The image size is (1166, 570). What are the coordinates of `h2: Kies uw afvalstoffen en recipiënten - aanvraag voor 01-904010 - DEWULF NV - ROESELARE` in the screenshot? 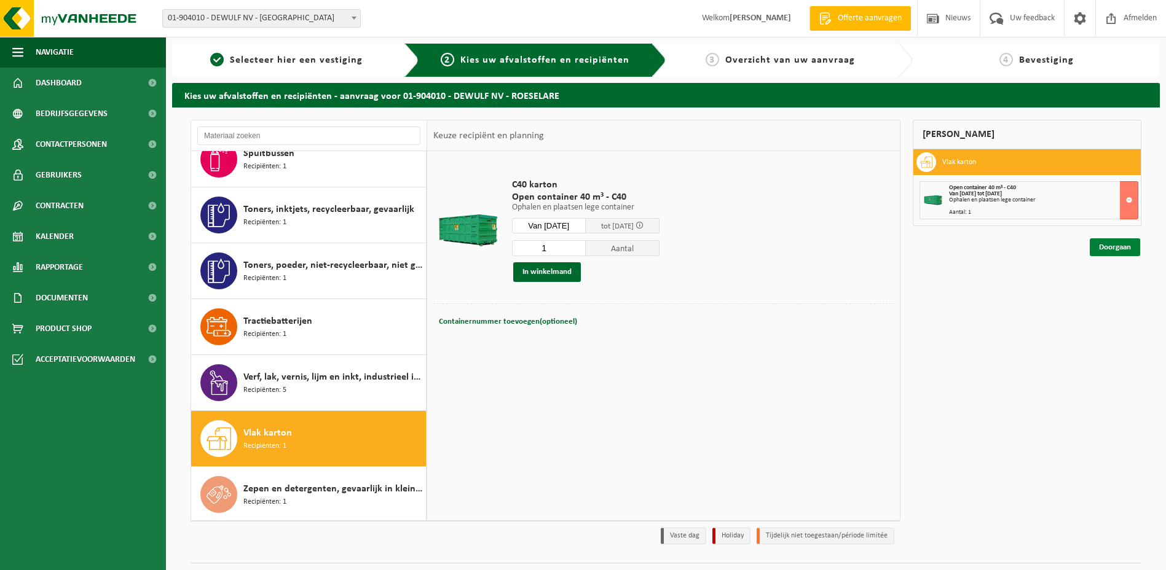 It's located at (665, 95).